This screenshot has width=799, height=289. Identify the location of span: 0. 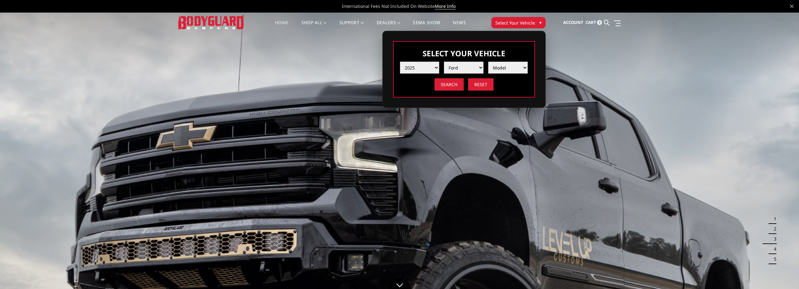
(600, 22).